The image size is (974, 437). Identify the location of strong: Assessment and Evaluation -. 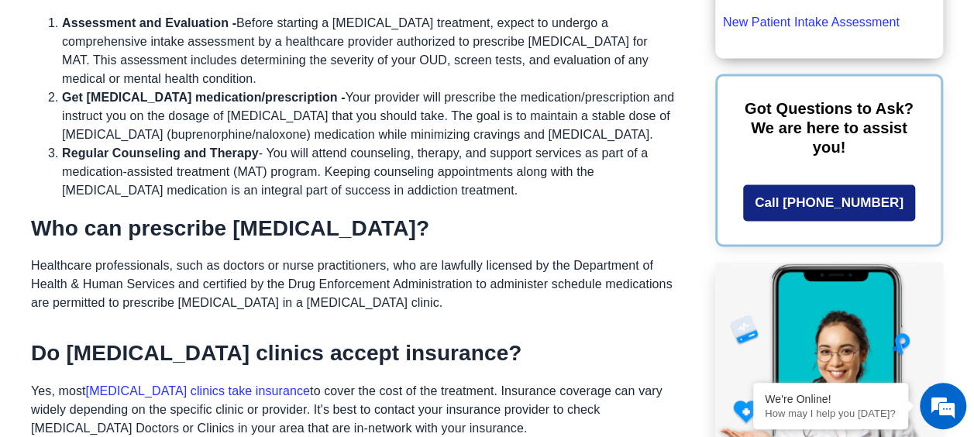
(149, 22).